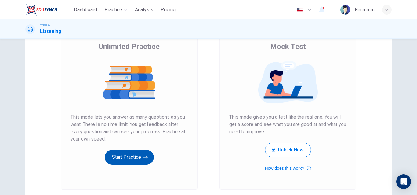 The image size is (417, 195). Describe the element at coordinates (168, 10) in the screenshot. I see `span: Pricing` at that location.